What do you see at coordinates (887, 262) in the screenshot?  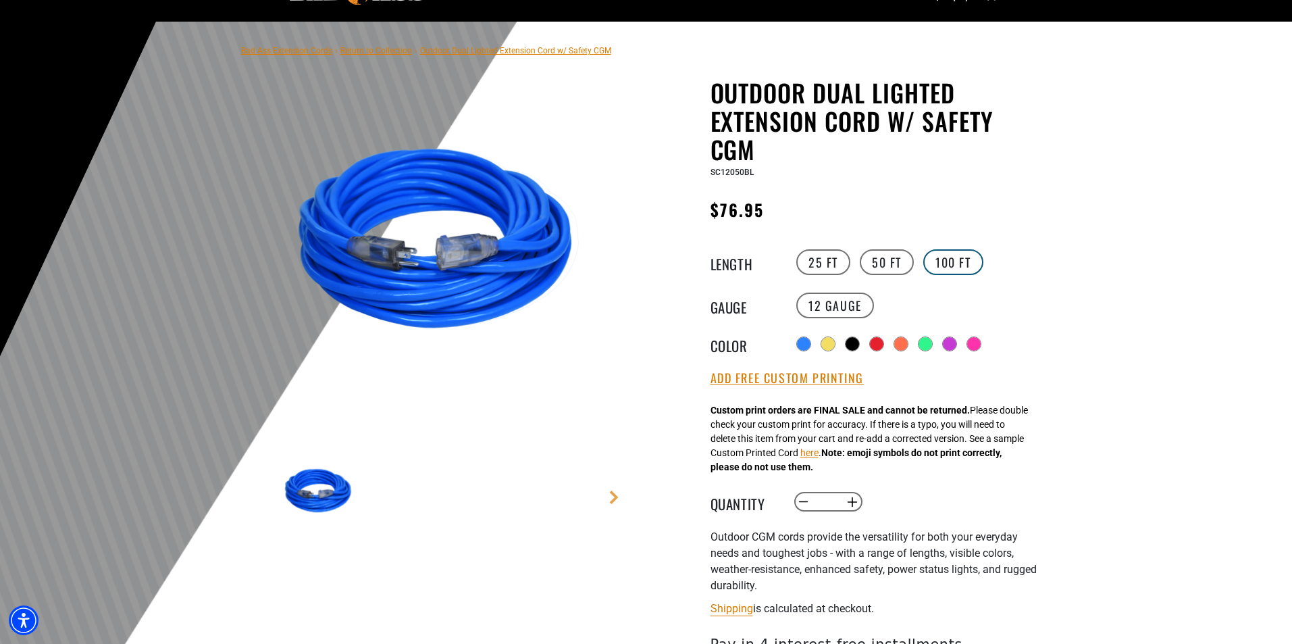 I see `label: 50 FT` at bounding box center [887, 262].